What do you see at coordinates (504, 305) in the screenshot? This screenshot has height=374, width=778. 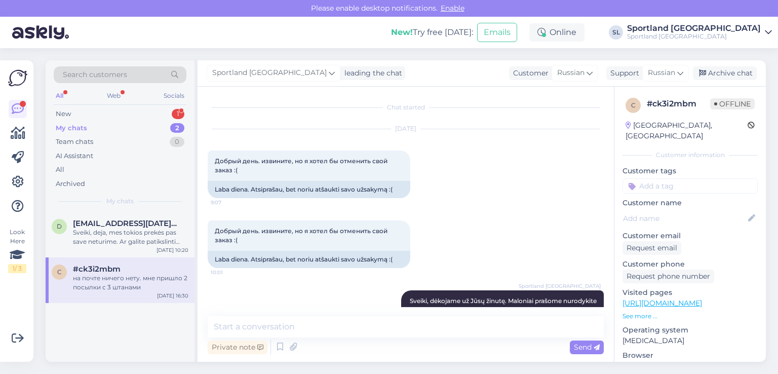 I see `span: Sveiki, dėkojame už Jūsų žinutę. Maloniai prašome nurodykite savo užsakymo numerį. Patikrinsime u...` at bounding box center [504, 305].